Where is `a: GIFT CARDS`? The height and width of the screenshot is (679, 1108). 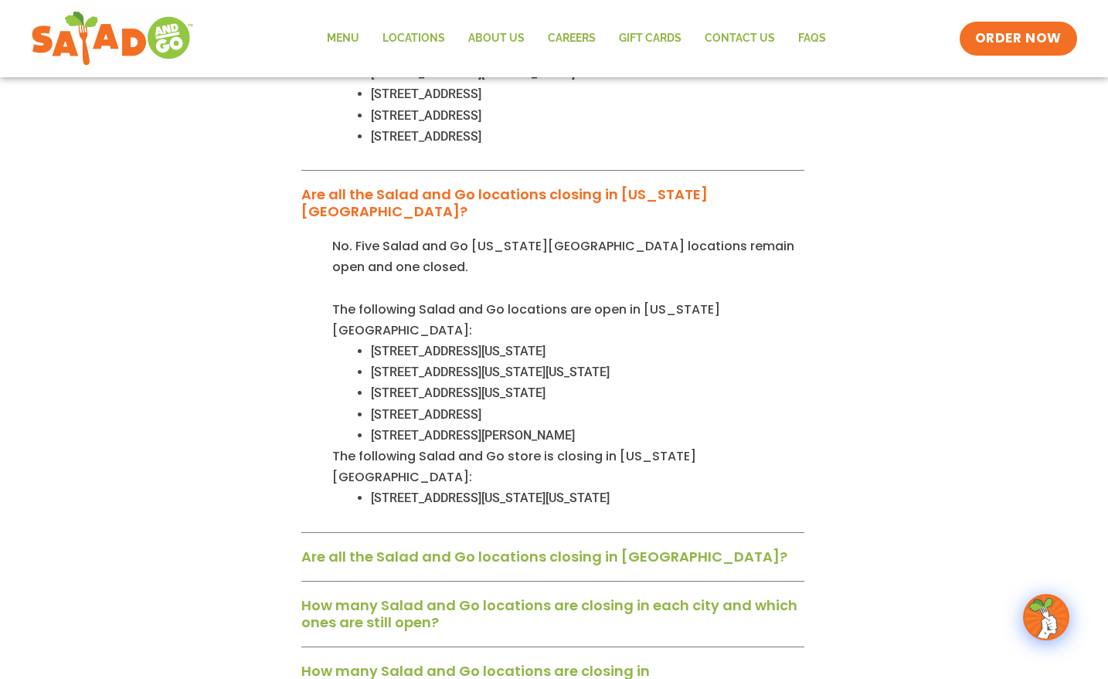 a: GIFT CARDS is located at coordinates (650, 39).